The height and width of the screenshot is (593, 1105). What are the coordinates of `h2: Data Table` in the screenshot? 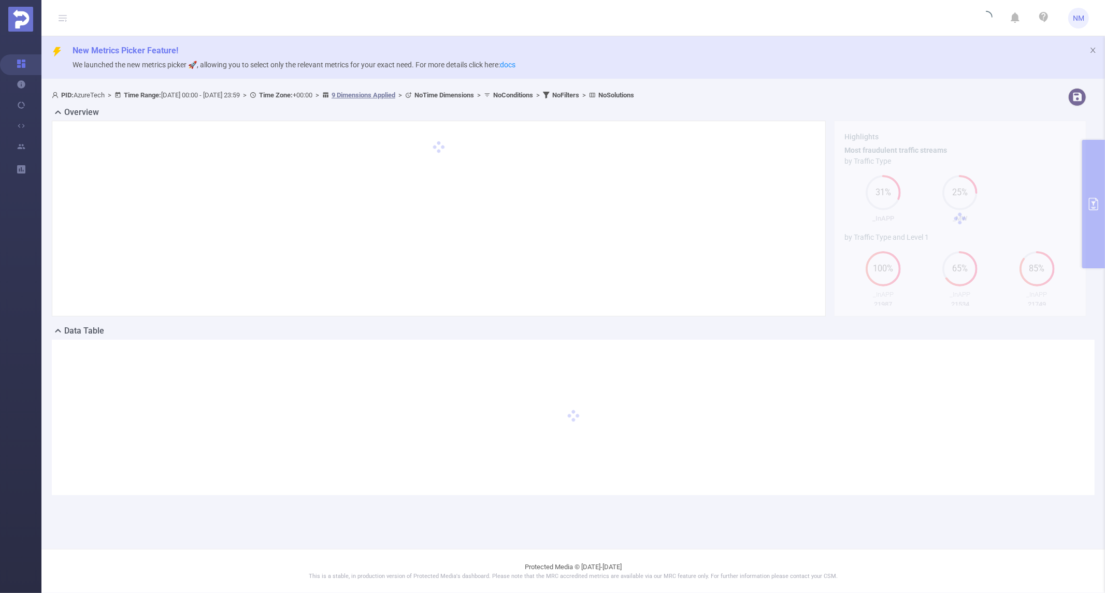 It's located at (84, 331).